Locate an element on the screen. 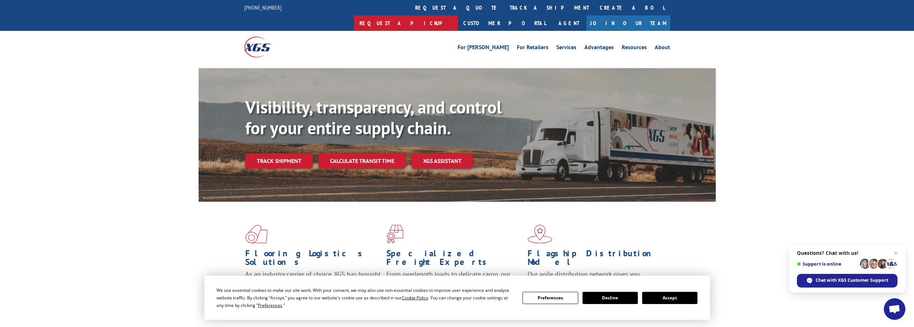 The image size is (914, 327). a: About is located at coordinates (663, 49).